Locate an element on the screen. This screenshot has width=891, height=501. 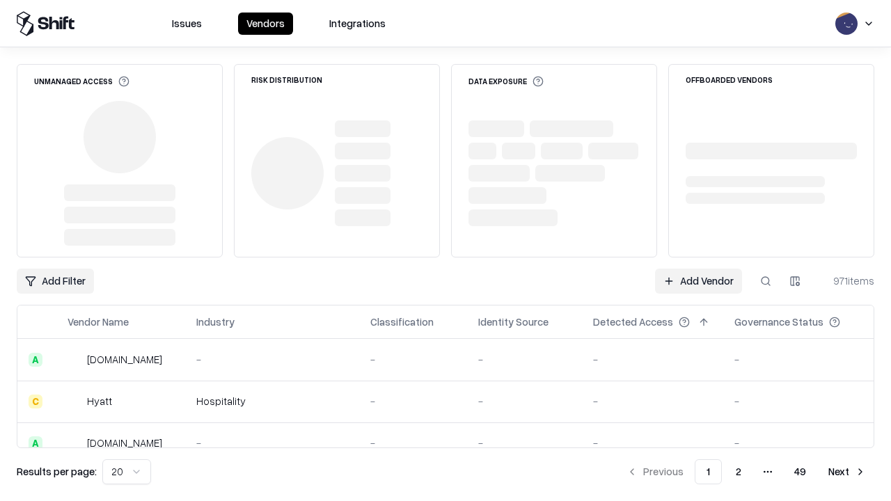
div: Hospitality is located at coordinates (272, 401).